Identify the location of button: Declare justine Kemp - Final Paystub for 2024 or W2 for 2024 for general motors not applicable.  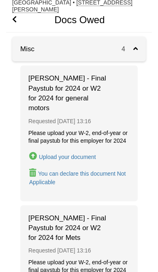
(79, 178).